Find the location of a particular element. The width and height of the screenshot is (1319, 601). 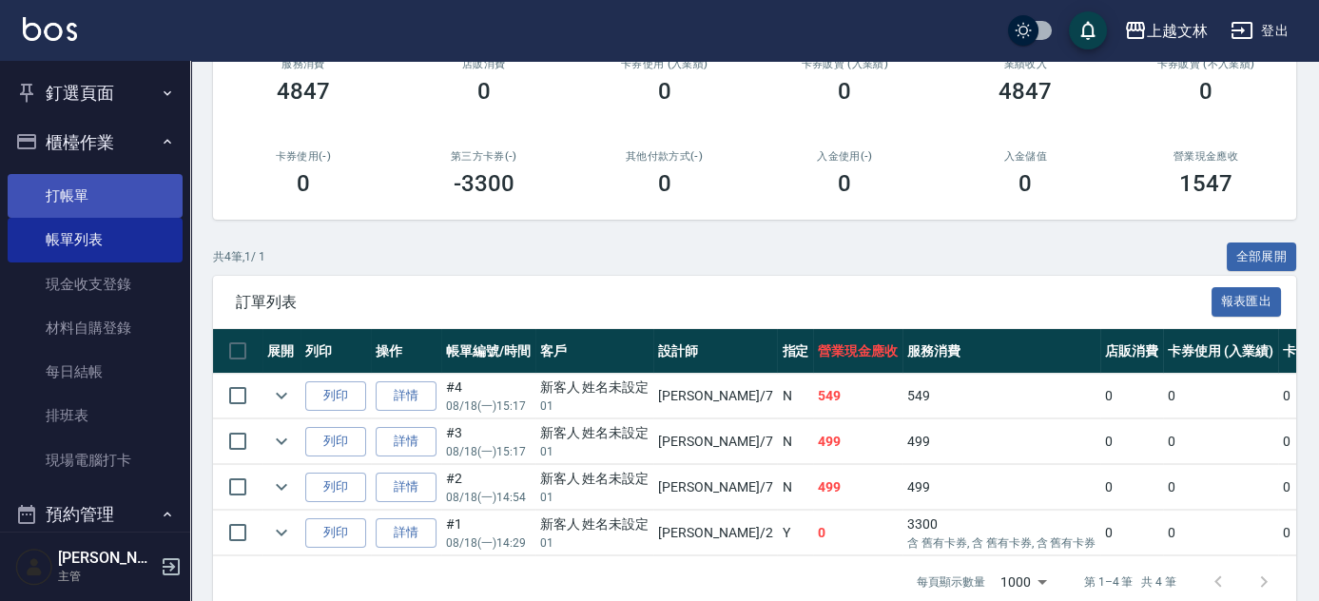

th: 服務消費 is located at coordinates (1001, 351).